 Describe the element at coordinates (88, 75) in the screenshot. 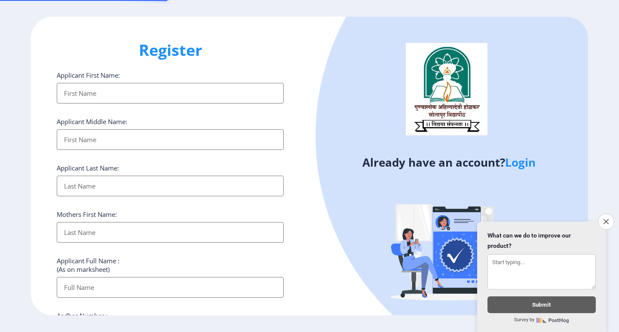

I see `label: Applicant First Name:` at that location.